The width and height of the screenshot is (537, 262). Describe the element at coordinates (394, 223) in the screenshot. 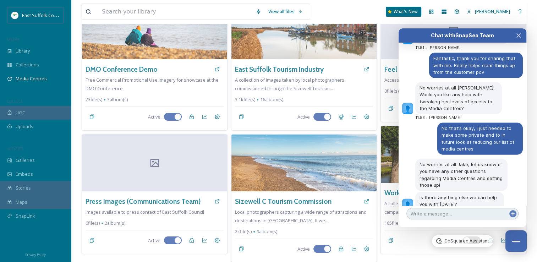

I see `span: 165 file(s)` at that location.